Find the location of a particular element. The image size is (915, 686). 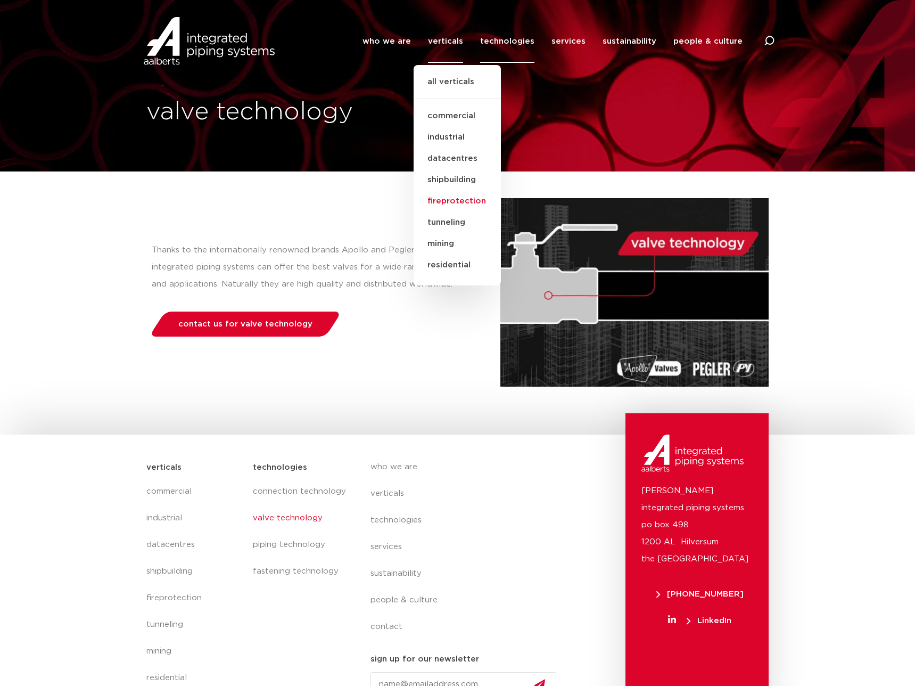

ul: verticals is located at coordinates (457, 175).